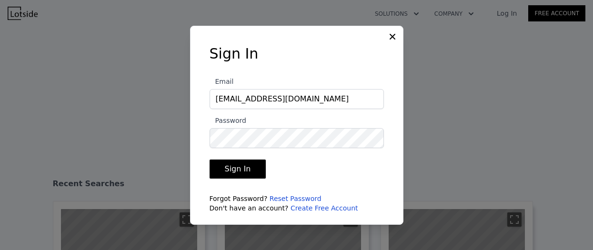 The image size is (593, 250). Describe the element at coordinates (297, 99) in the screenshot. I see `input: Email` at that location.